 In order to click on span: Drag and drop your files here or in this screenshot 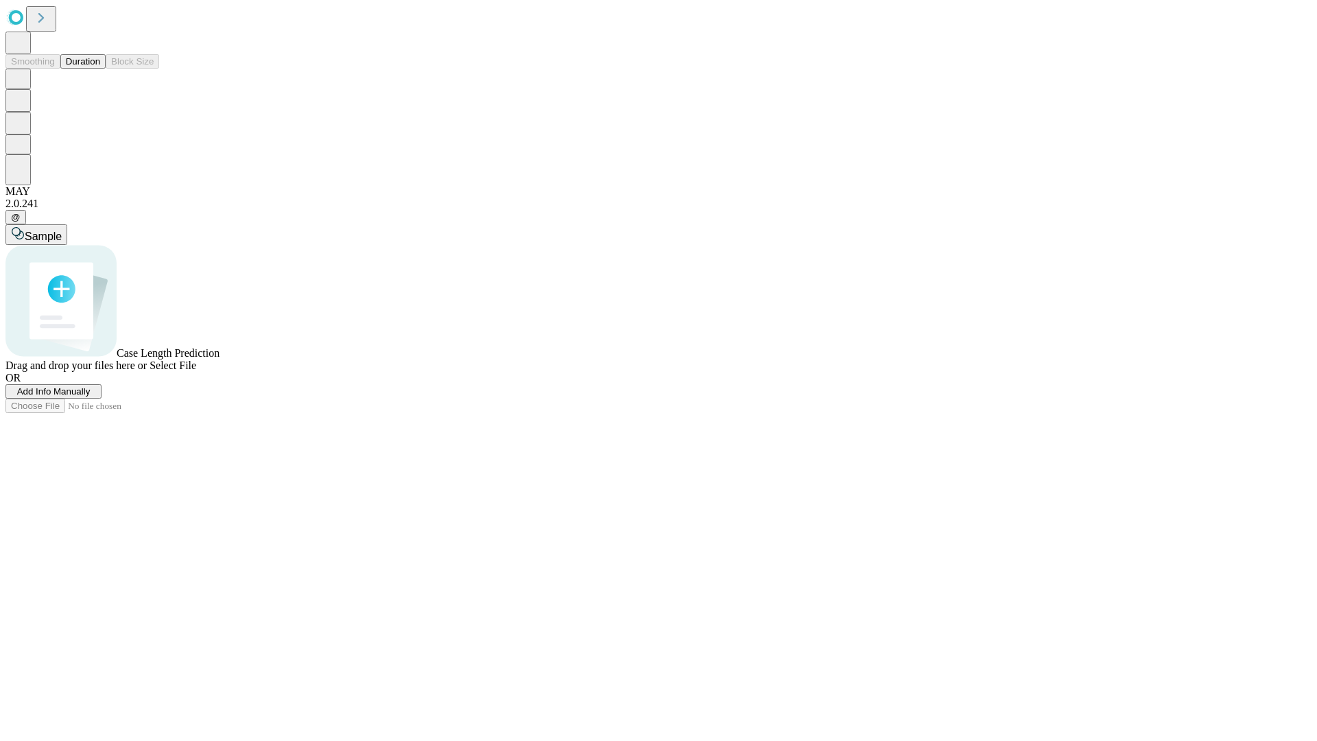, I will do `click(76, 365)`.